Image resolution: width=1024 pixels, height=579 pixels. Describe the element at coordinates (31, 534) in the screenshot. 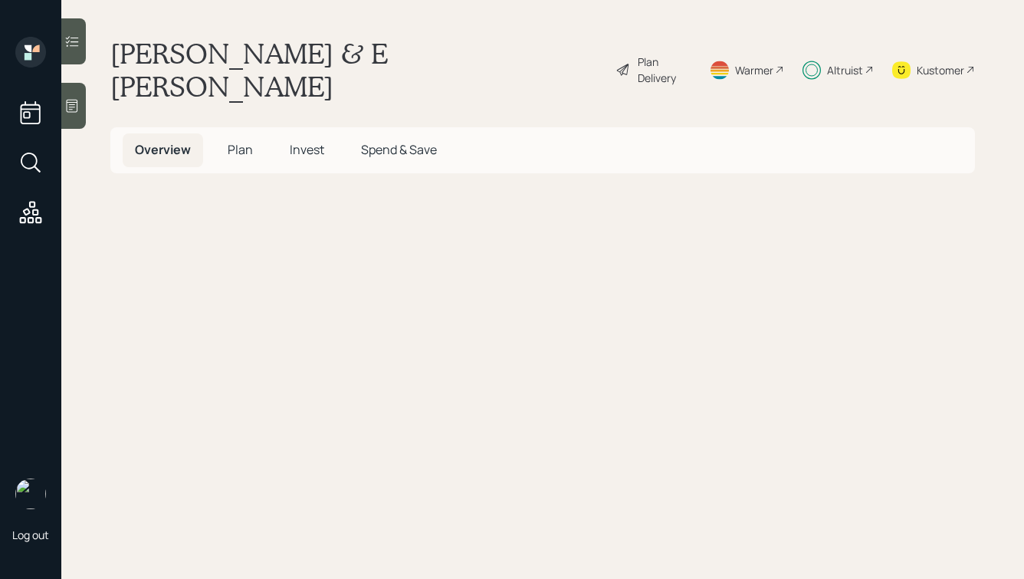

I see `div: Log out` at that location.